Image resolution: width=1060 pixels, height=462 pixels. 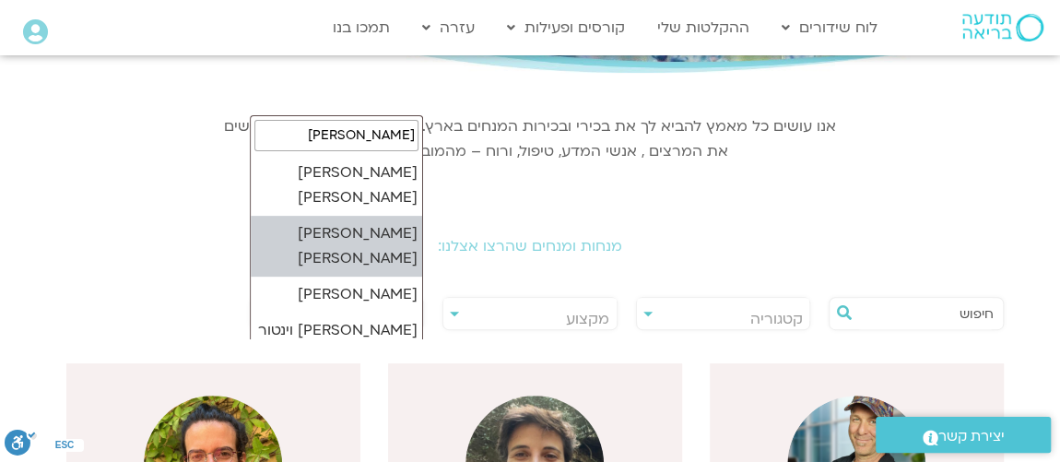 What do you see at coordinates (775, 319) in the screenshot?
I see `span: קטגוריה` at bounding box center [775, 319].